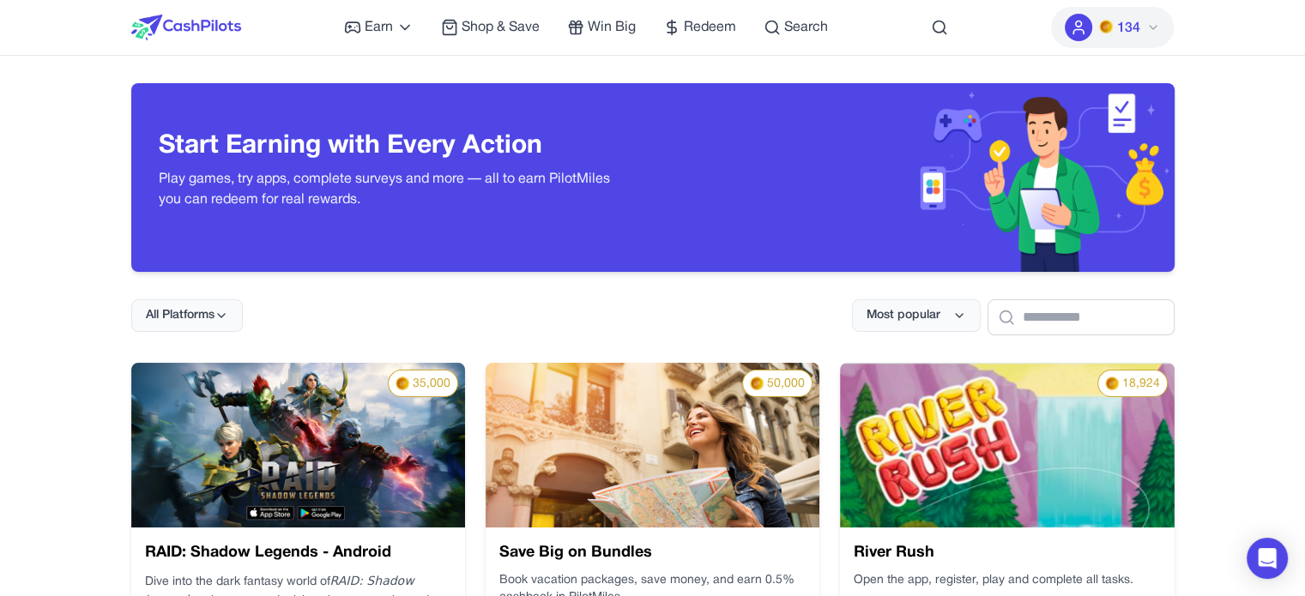 The width and height of the screenshot is (1305, 596). Describe the element at coordinates (786, 384) in the screenshot. I see `span: 50,000` at that location.